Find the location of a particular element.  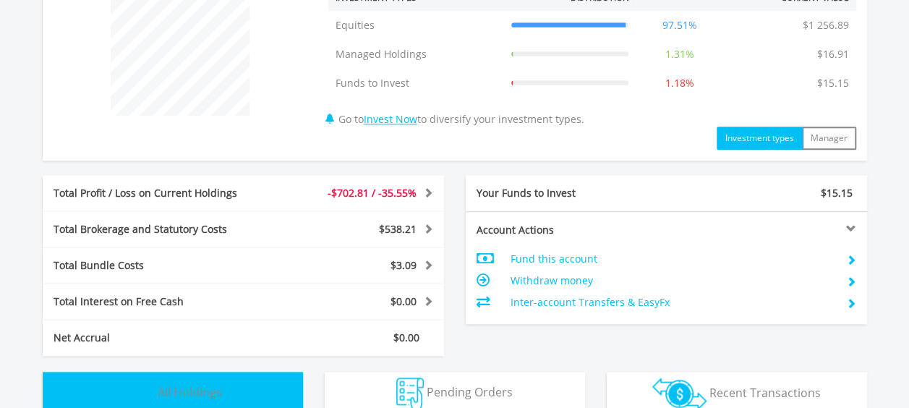

span: -$702.81 / -35.55% is located at coordinates (372, 192).